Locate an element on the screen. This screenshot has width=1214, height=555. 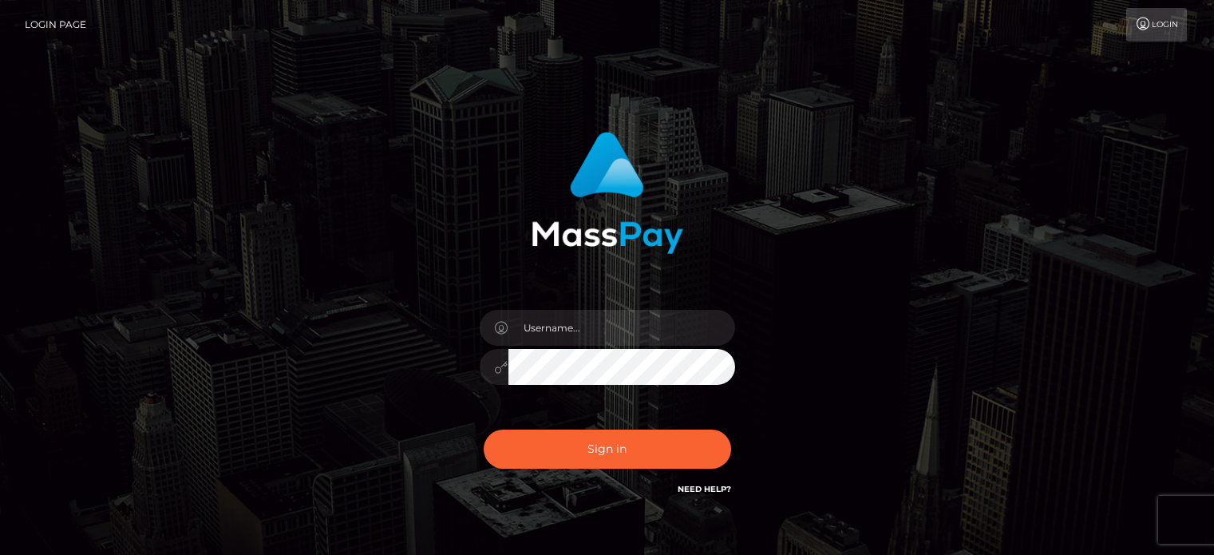
img: MassPay Login is located at coordinates (608, 192).